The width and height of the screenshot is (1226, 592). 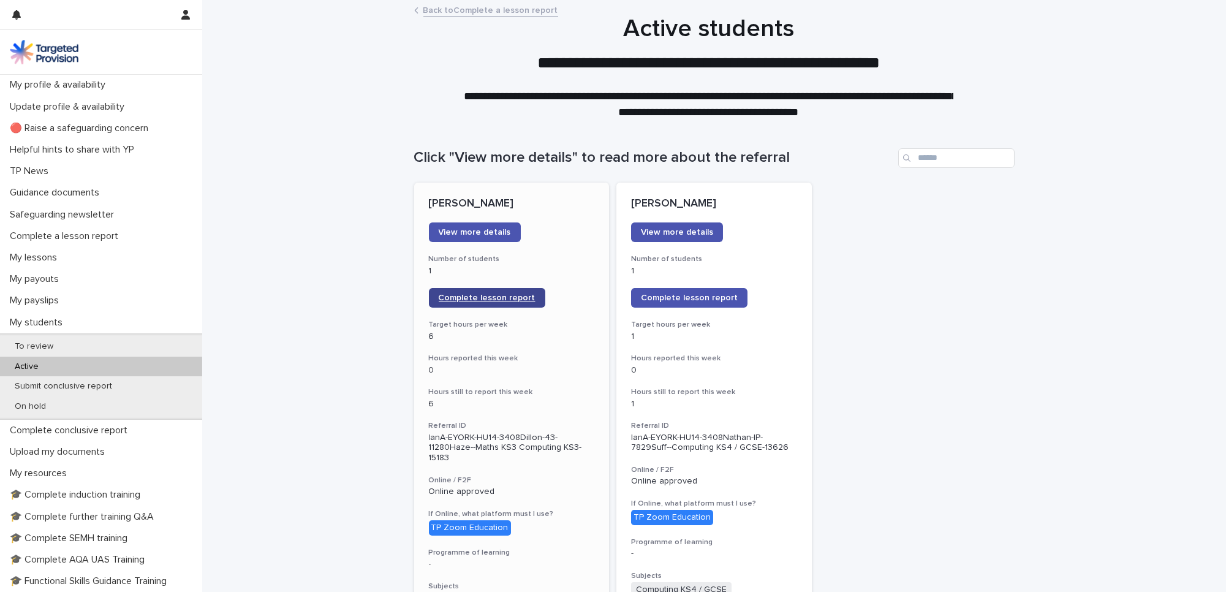 What do you see at coordinates (69, 107) in the screenshot?
I see `p: Update profile & availability` at bounding box center [69, 107].